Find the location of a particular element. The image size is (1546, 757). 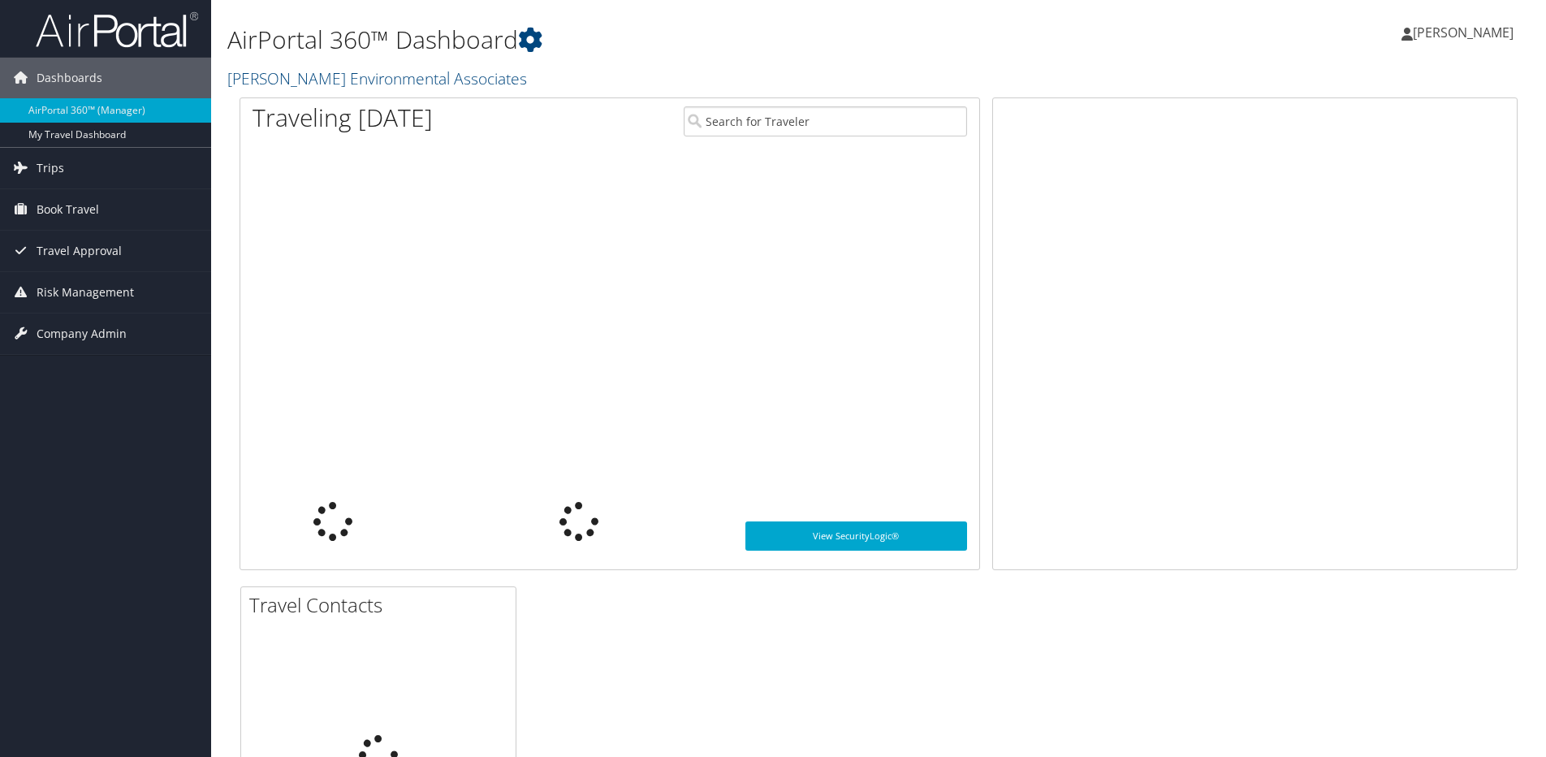

h2: Travel Contacts is located at coordinates (382, 605).